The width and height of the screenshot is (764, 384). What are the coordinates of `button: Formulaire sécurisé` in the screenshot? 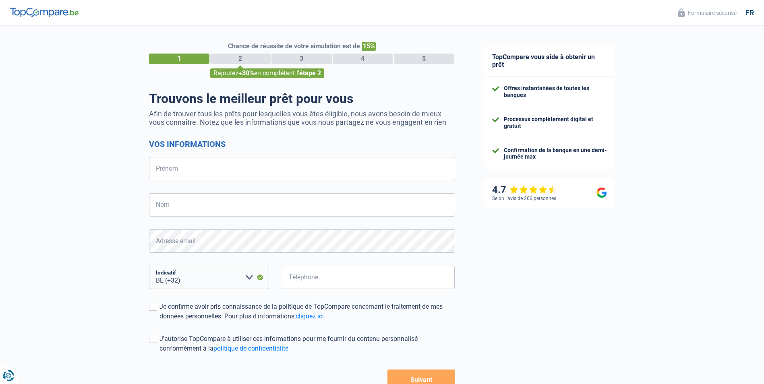 It's located at (708, 12).